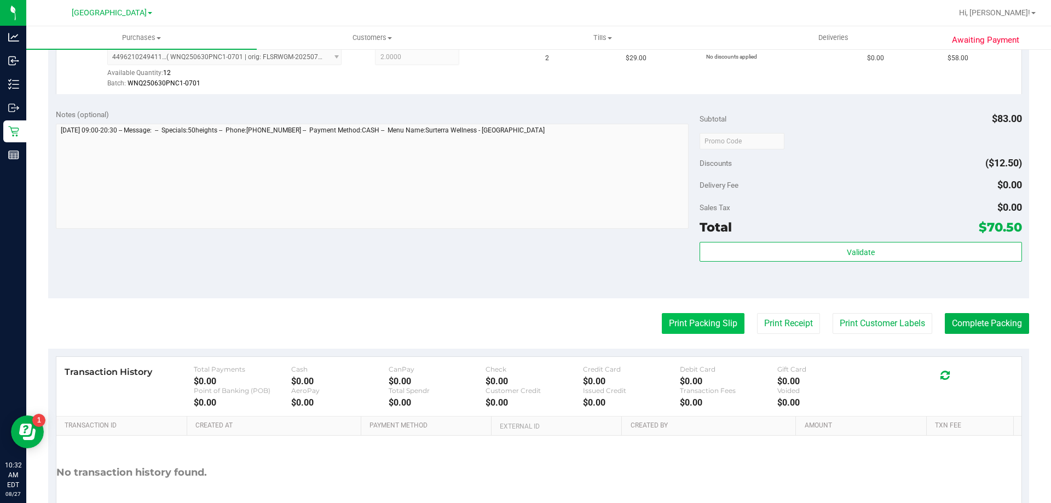  Describe the element at coordinates (164, 83) in the screenshot. I see `span: WNQ250630PNC1-0701` at that location.